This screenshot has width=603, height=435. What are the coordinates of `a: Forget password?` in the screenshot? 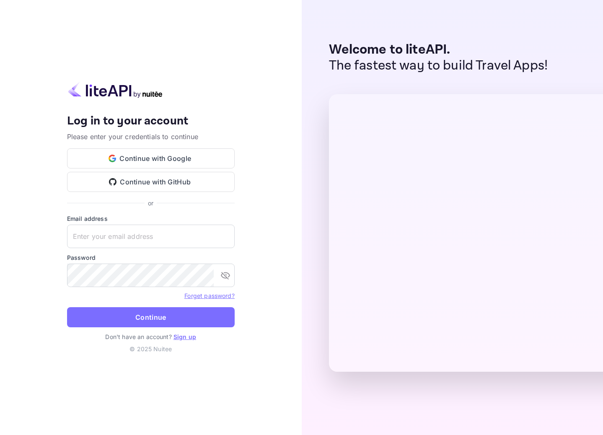 It's located at (209, 296).